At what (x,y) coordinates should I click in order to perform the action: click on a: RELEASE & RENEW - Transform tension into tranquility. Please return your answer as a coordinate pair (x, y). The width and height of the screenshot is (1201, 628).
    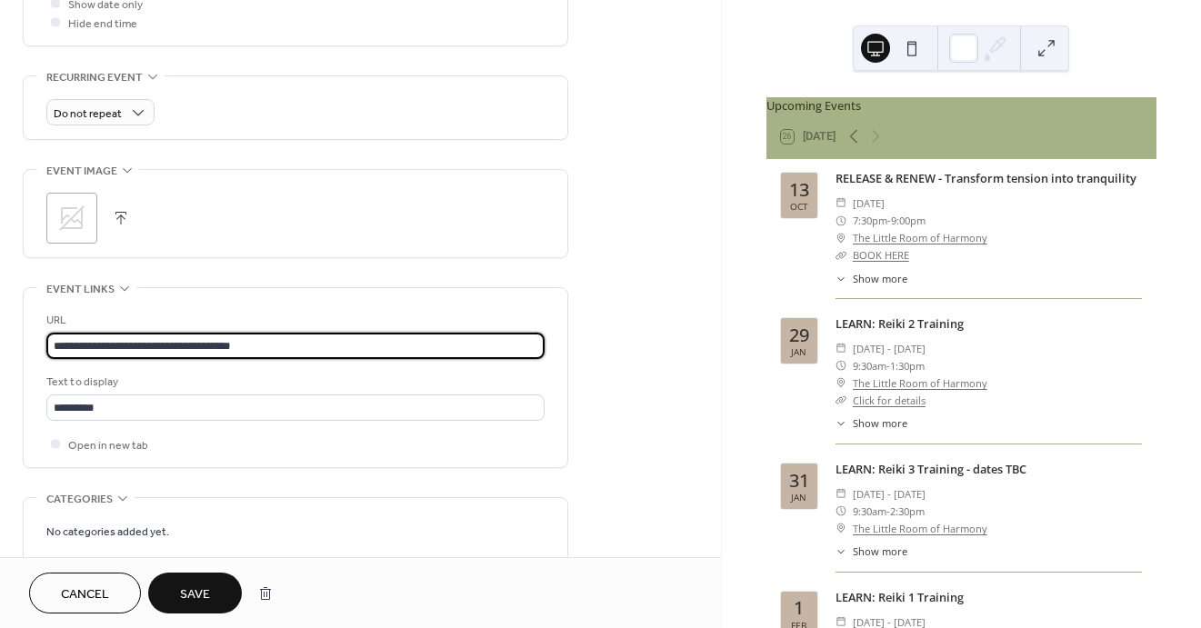
    Looking at the image, I should click on (985, 178).